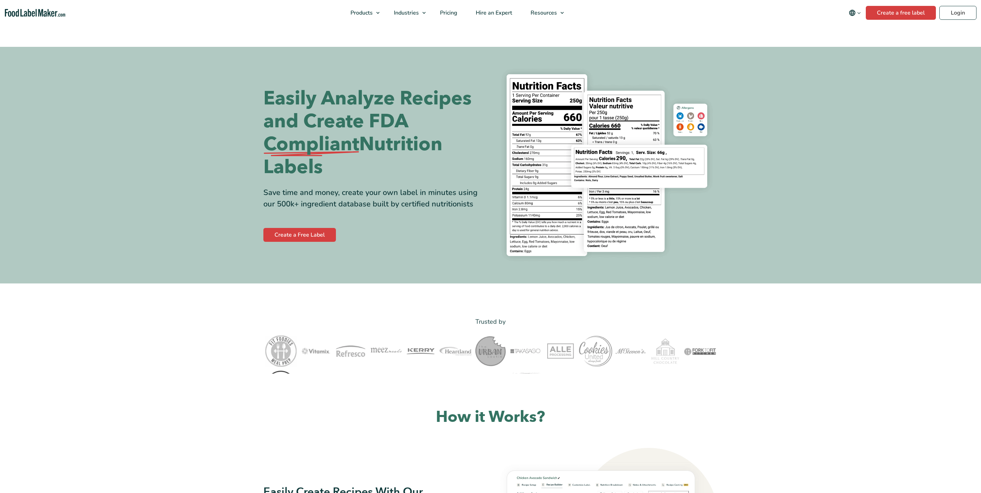 The width and height of the screenshot is (981, 493). Describe the element at coordinates (375, 133) in the screenshot. I see `h1: Easily Analyze Recipes and Create FDA Nutrition Labels` at that location.